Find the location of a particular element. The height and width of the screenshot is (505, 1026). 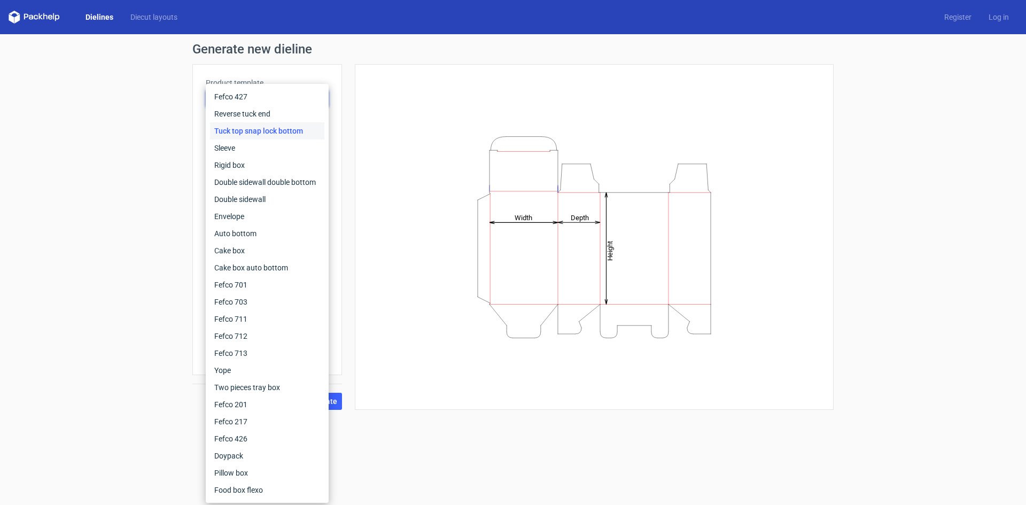

div: Fefco 711 is located at coordinates (267, 319).